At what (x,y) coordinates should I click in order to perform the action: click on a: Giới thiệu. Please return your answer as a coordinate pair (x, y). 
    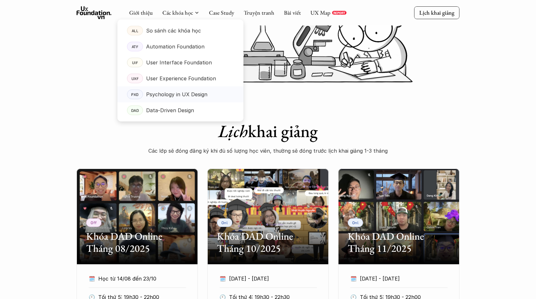
    Looking at the image, I should click on (141, 12).